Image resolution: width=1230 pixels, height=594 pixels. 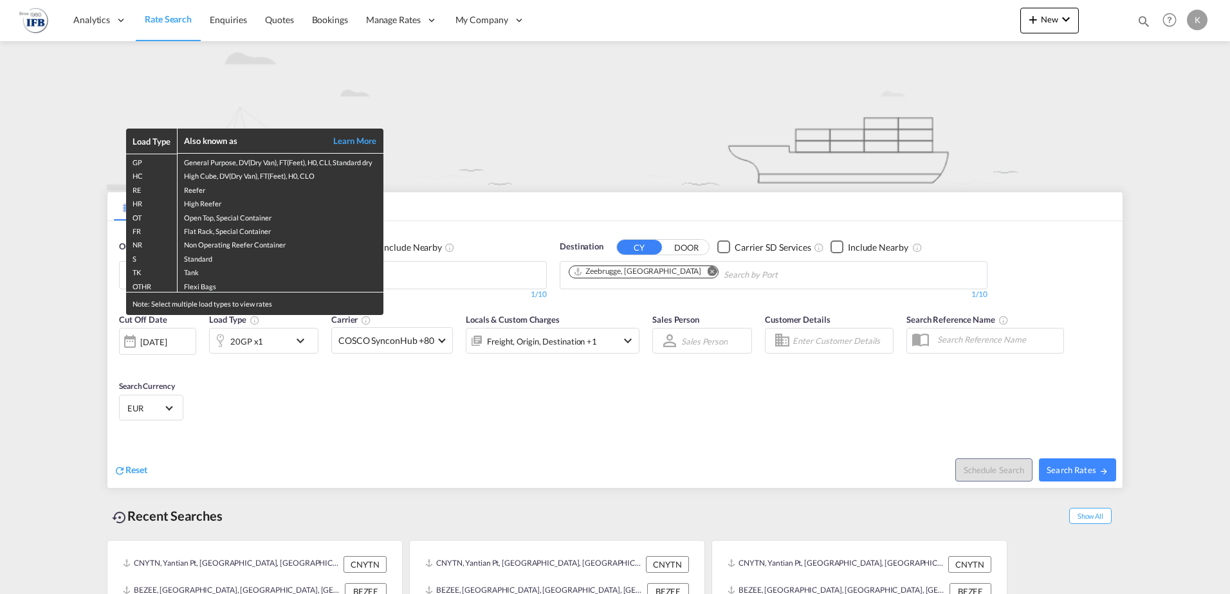 What do you see at coordinates (152, 202) in the screenshot?
I see `td: HR` at bounding box center [152, 202].